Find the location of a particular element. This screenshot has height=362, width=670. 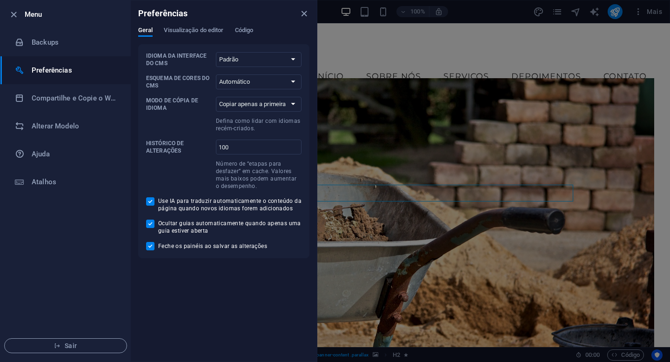

button: 1 is located at coordinates (27, 301).